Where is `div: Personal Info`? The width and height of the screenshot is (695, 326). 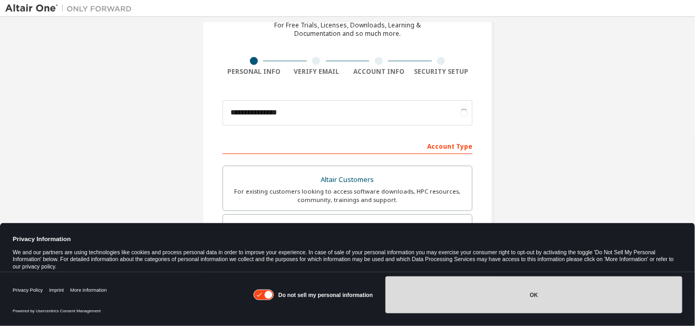
div: Personal Info is located at coordinates (253, 72).